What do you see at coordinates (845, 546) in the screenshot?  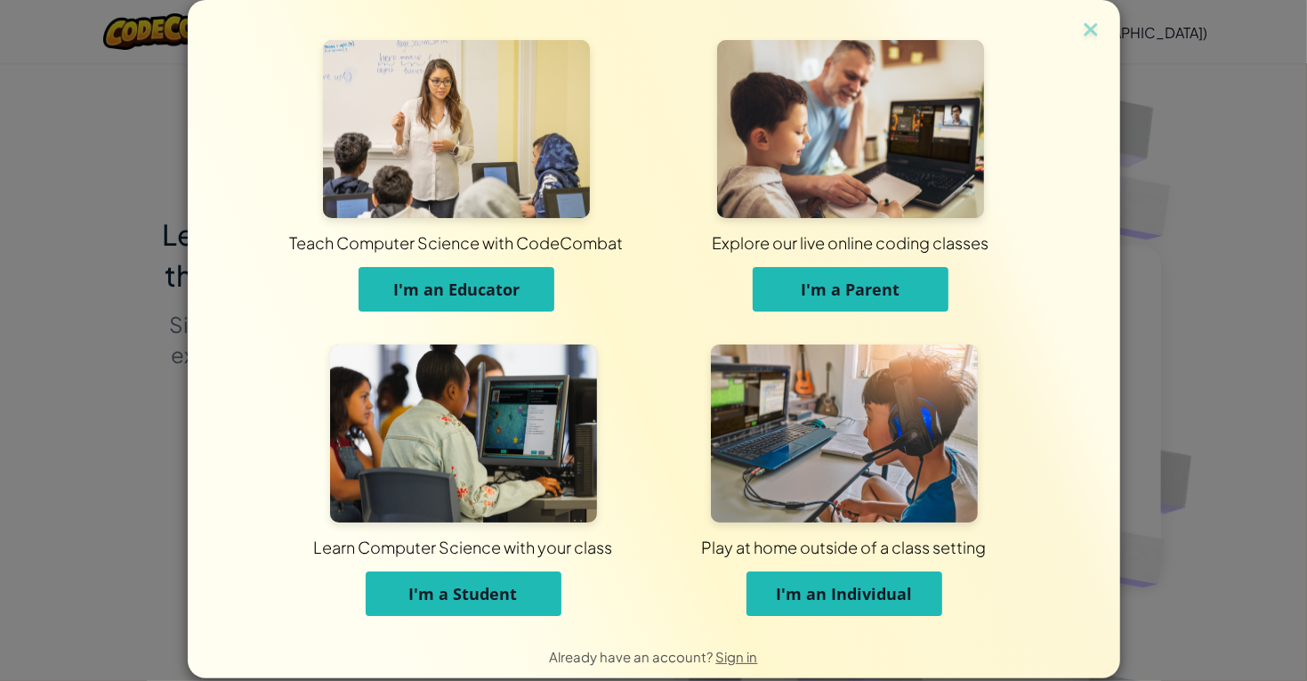 I see `div: Play at home outside of a class setting` at bounding box center [845, 546].